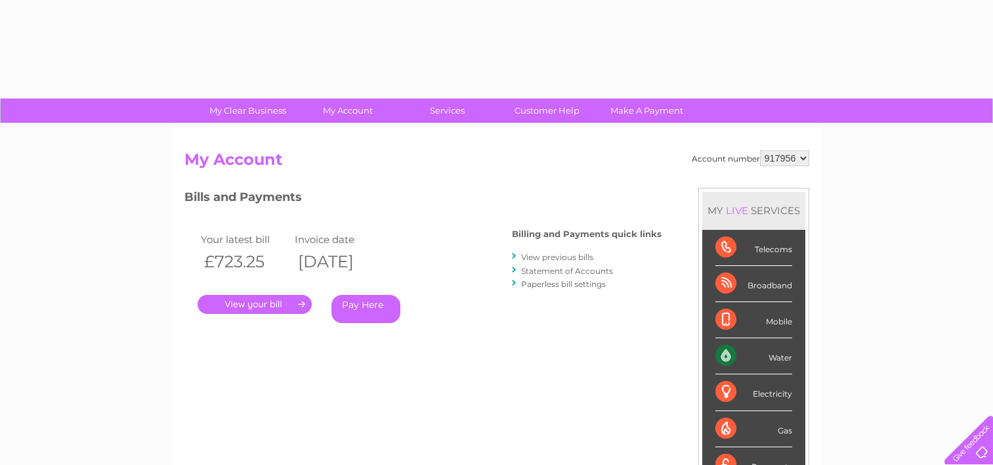 The height and width of the screenshot is (465, 993). What do you see at coordinates (750, 158) in the screenshot?
I see `div: Account number` at bounding box center [750, 158].